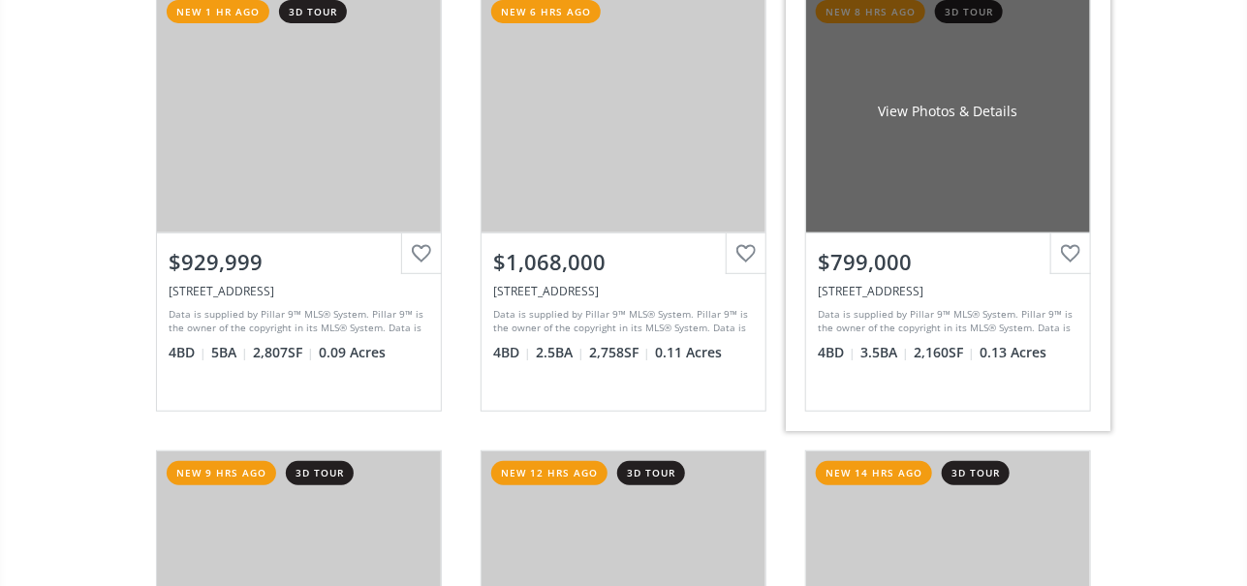 The width and height of the screenshot is (1247, 586). What do you see at coordinates (619, 353) in the screenshot?
I see `span: 2,758 SF` at bounding box center [619, 353].